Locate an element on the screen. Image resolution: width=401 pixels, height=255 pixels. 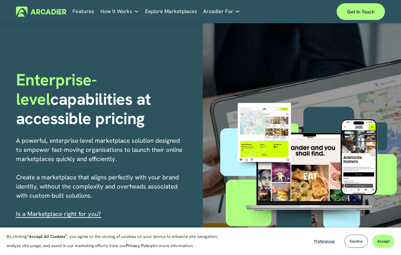
strong: capabilities at accessible pricing is located at coordinates (86, 109).